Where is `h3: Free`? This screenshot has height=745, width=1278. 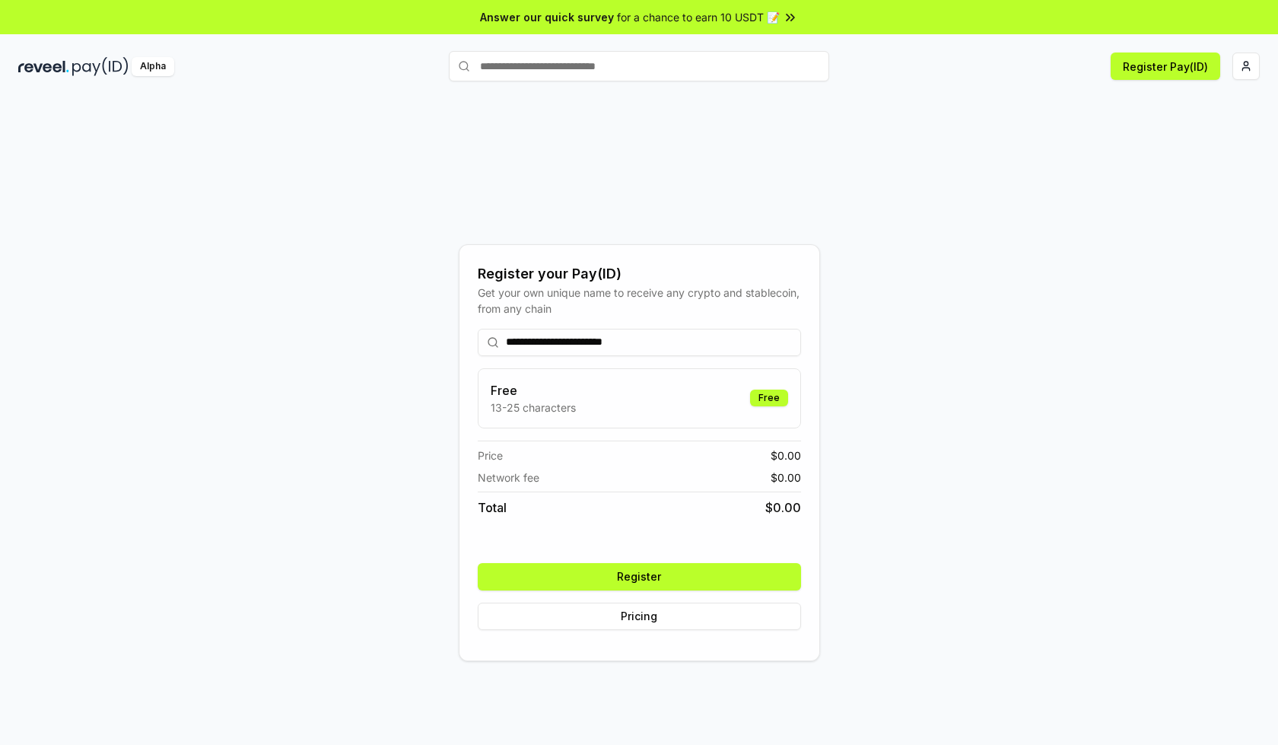 h3: Free is located at coordinates (533, 390).